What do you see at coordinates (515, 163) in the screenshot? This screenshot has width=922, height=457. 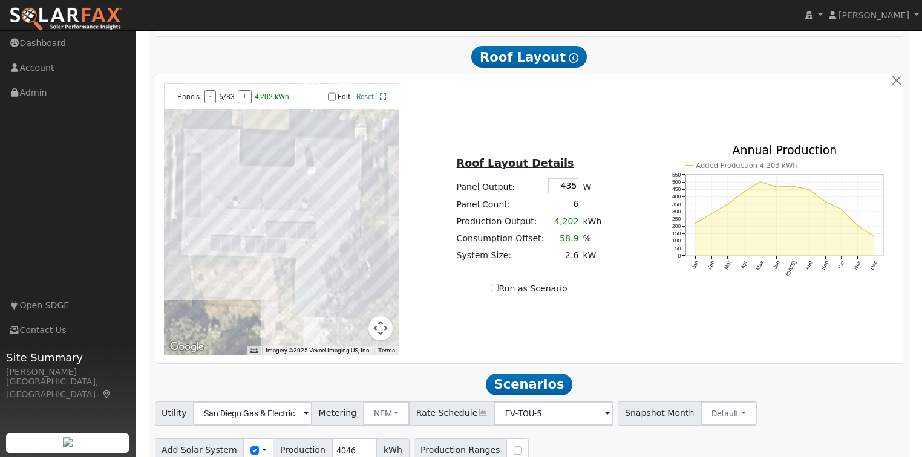 I see `u: Roof Layout Details` at bounding box center [515, 163].